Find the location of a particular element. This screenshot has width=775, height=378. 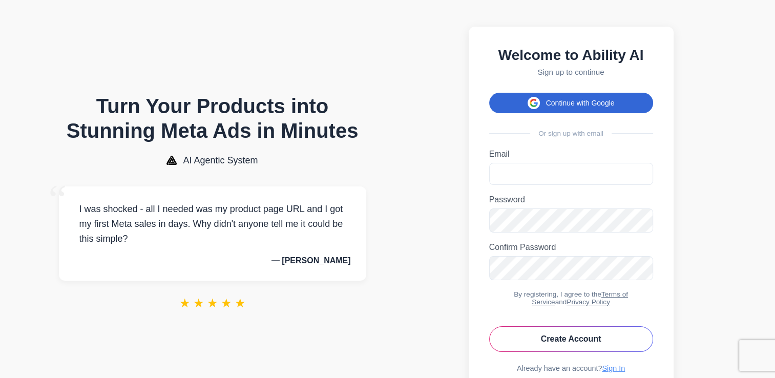

a: Privacy Policy is located at coordinates (588, 302).